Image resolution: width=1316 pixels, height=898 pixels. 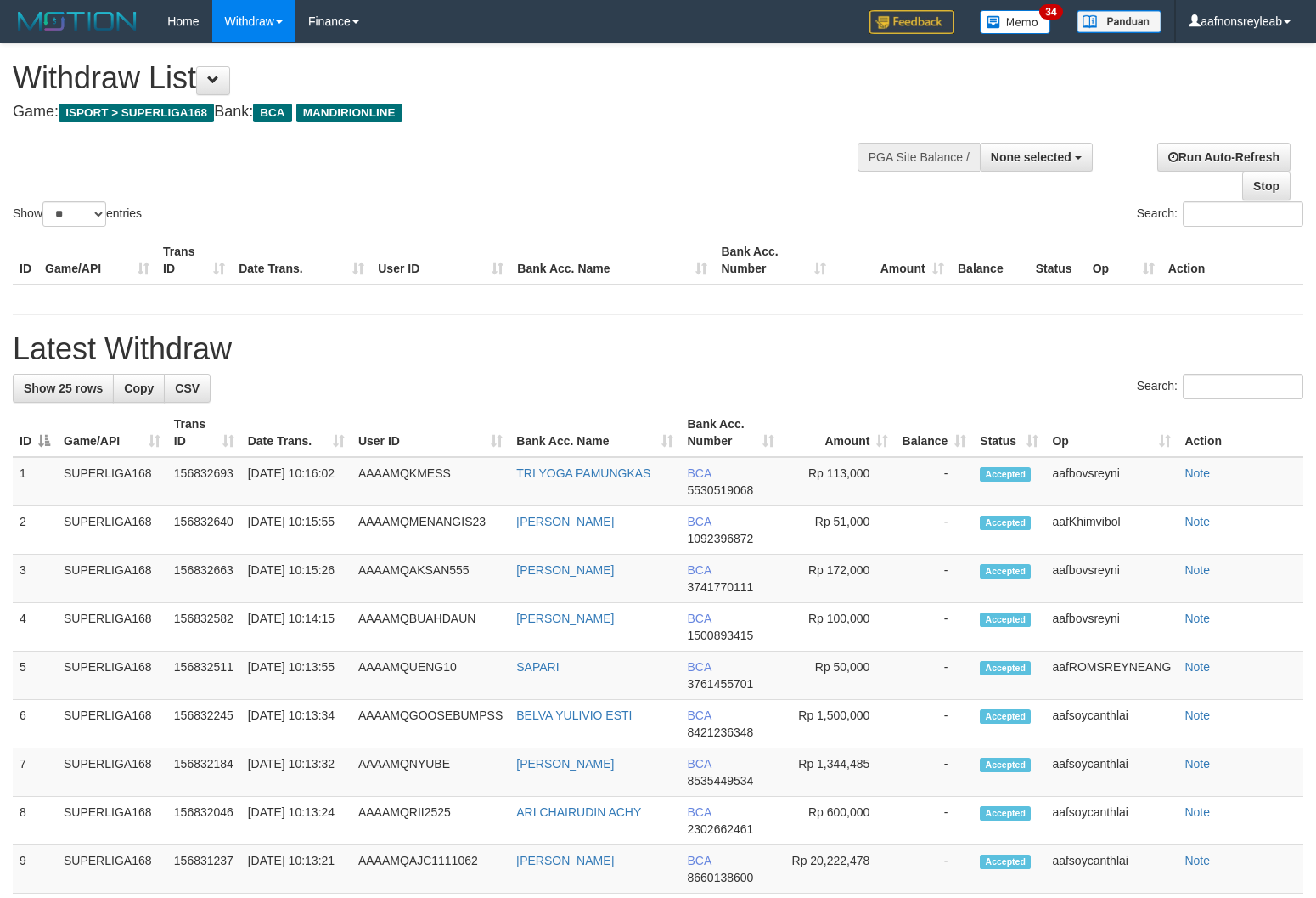 I want to click on td: aafKhimvibol, so click(x=1111, y=530).